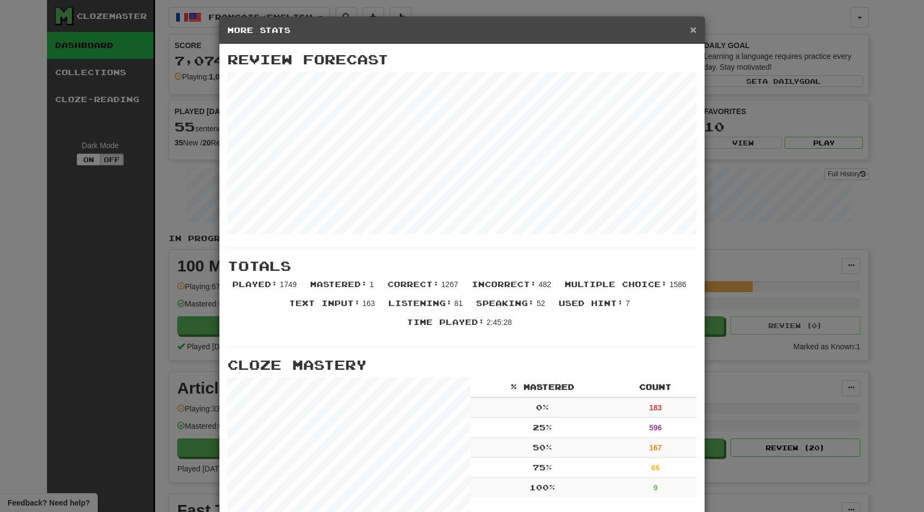  I want to click on h3: Cloze Mastery, so click(462, 365).